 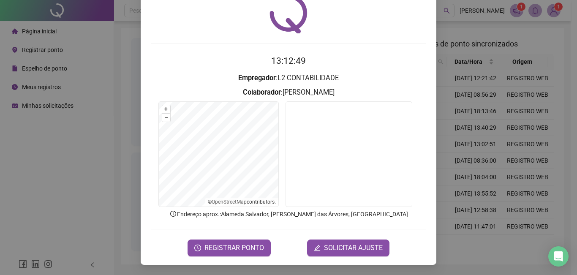 I want to click on span: SOLICITAR AJUSTE, so click(x=353, y=248).